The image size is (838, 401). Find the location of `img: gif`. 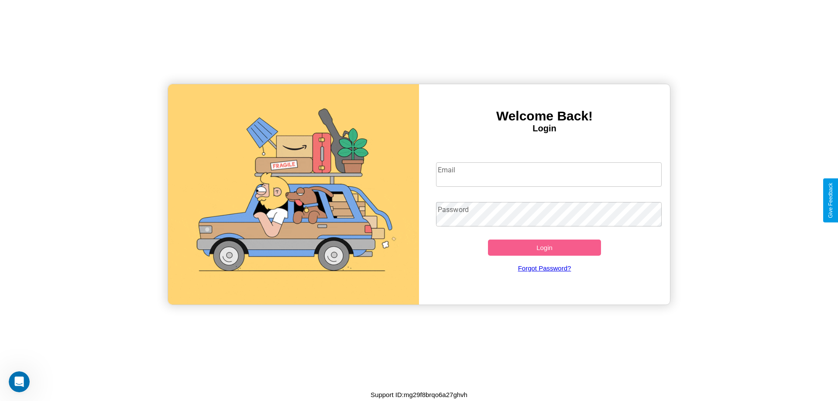

img: gif is located at coordinates (293, 194).